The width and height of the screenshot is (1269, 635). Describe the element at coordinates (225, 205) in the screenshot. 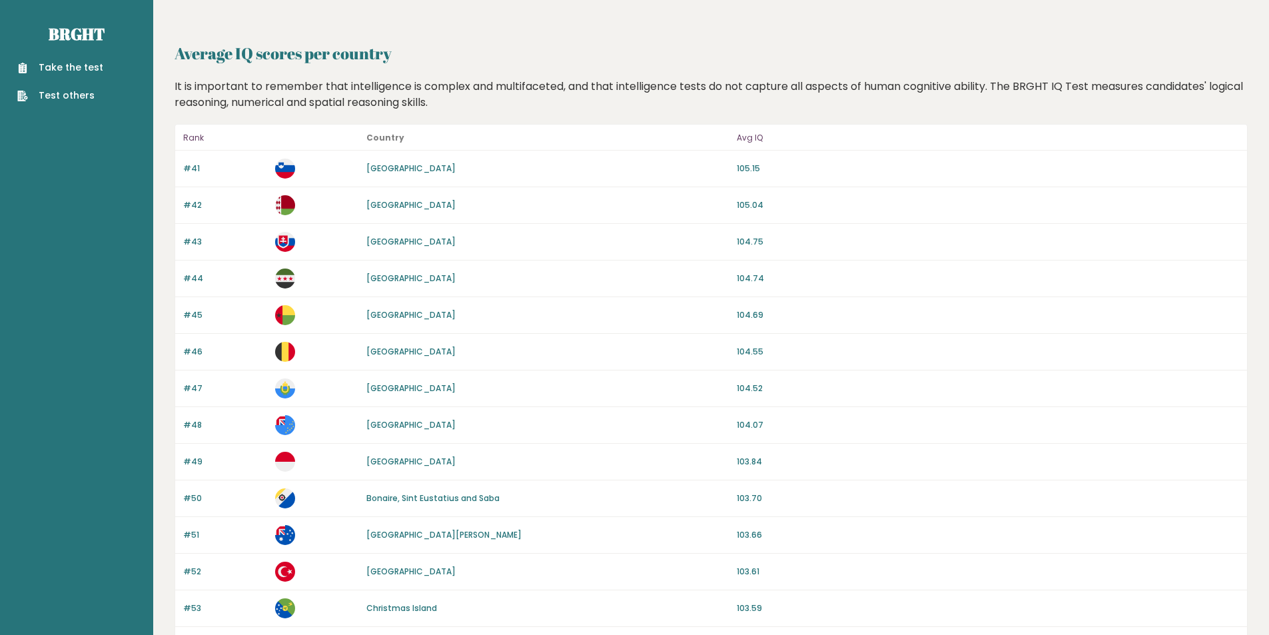

I see `p: #42` at that location.